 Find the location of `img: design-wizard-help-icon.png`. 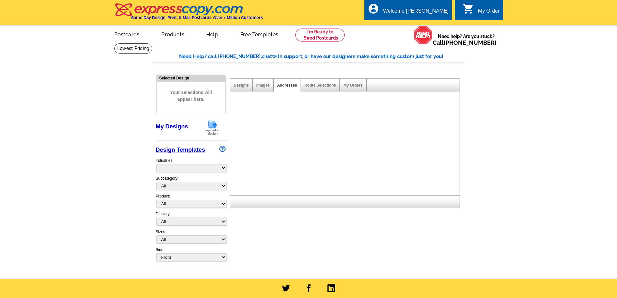

img: design-wizard-help-icon.png is located at coordinates (222, 149).